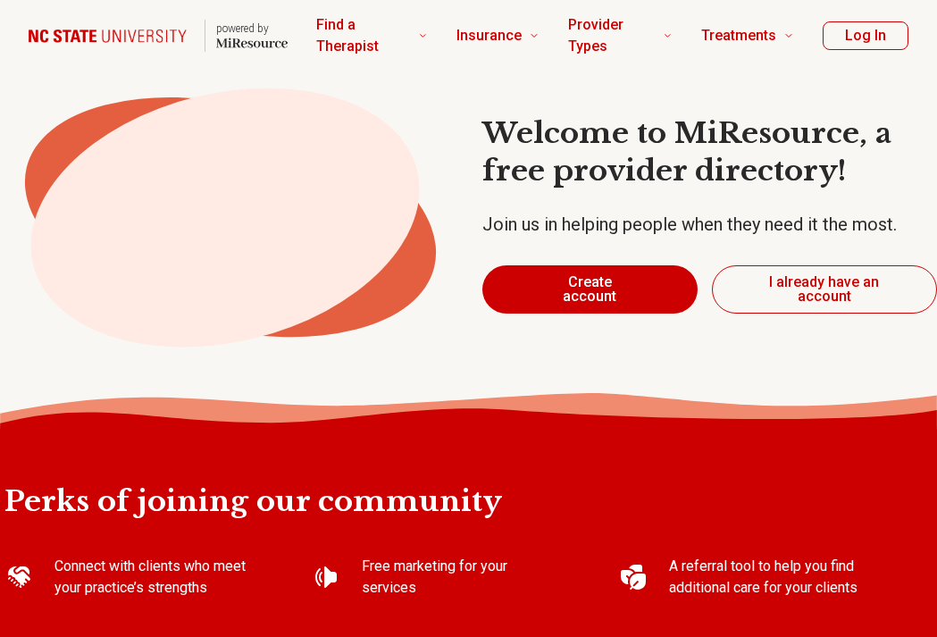  Describe the element at coordinates (252, 29) in the screenshot. I see `p: powered by` at that location.